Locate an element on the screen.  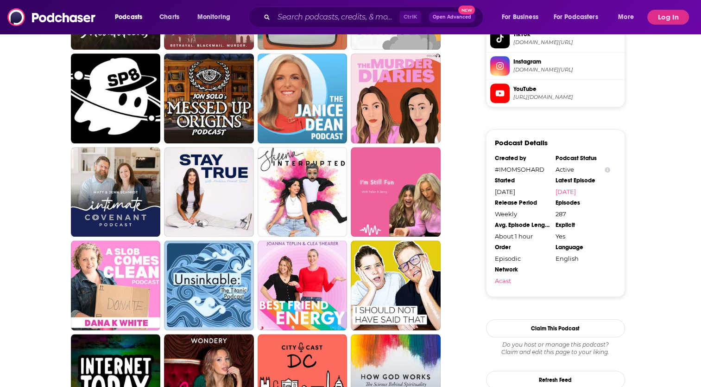
img: Podchaser - Follow, Share and Rate Podcasts is located at coordinates (52, 17).